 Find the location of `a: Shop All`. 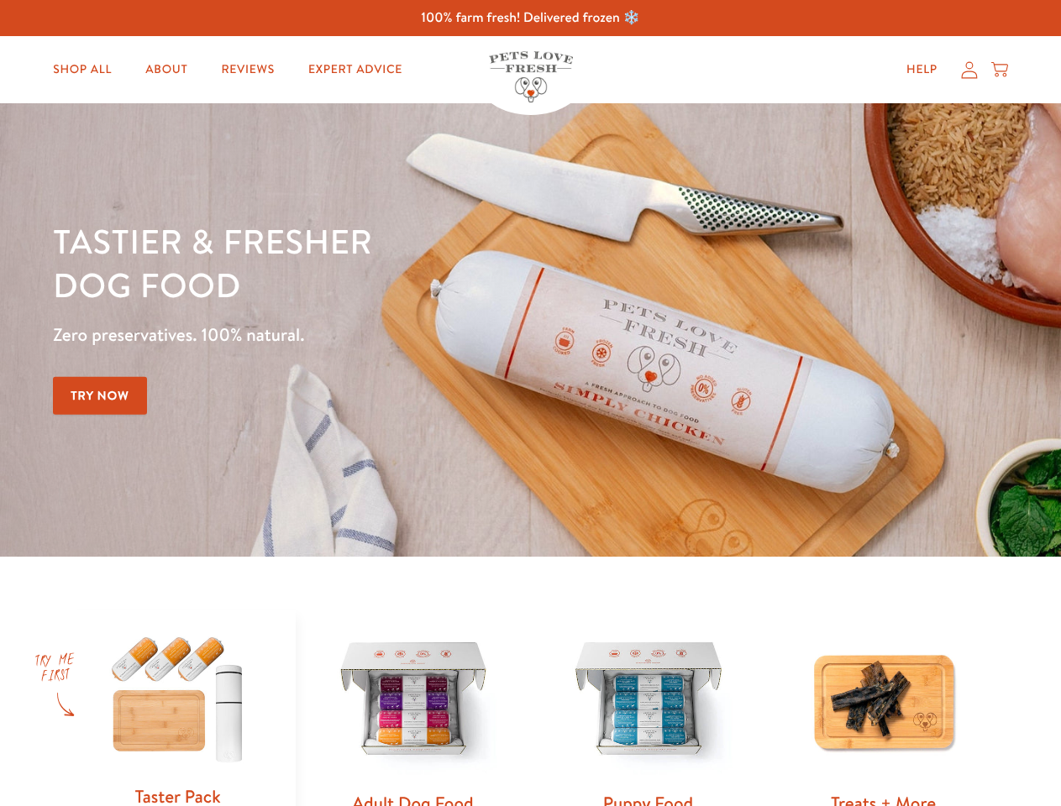

a: Shop All is located at coordinates (82, 70).